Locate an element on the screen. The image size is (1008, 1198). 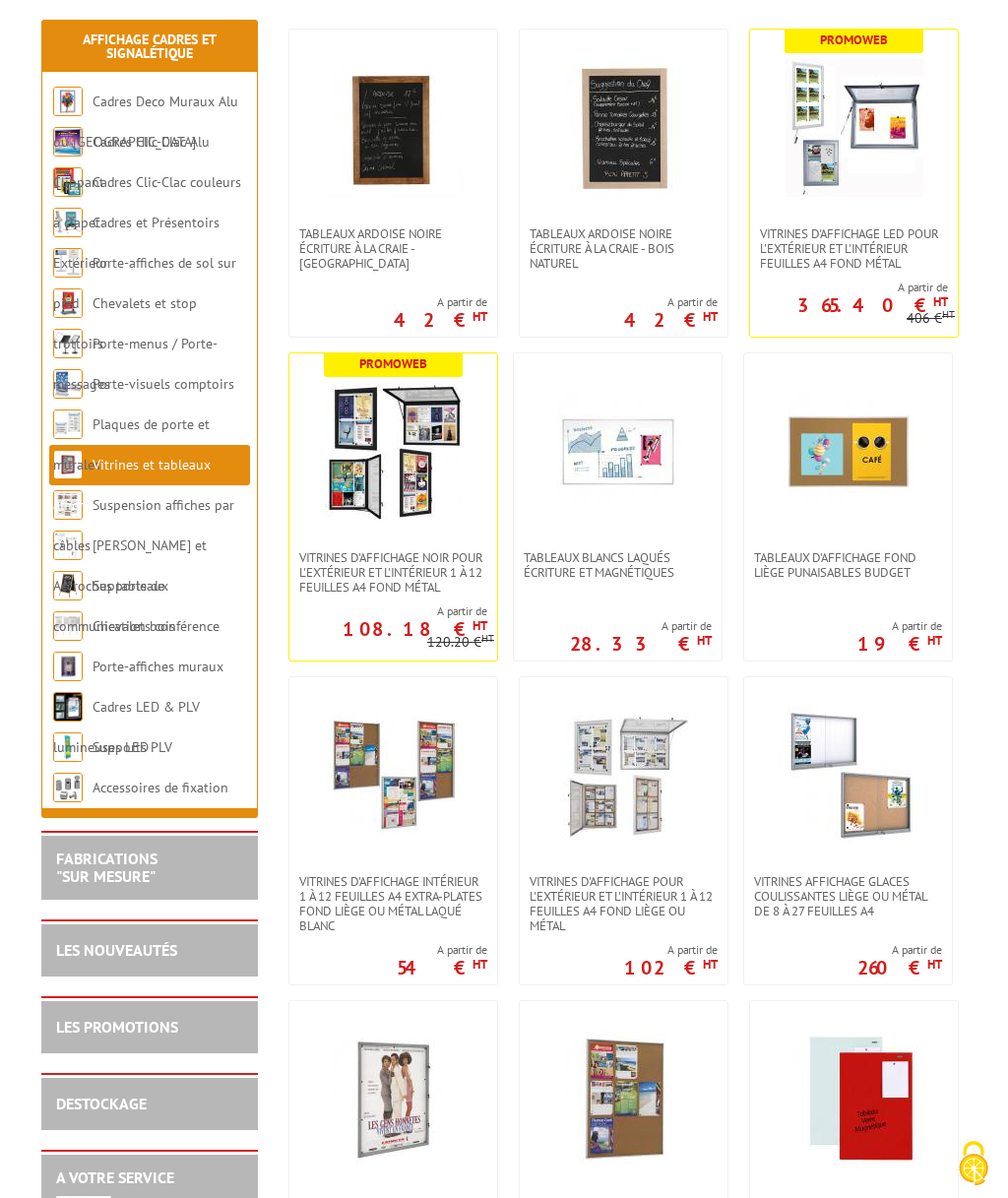
a: Accessoires de fixation is located at coordinates (160, 787).